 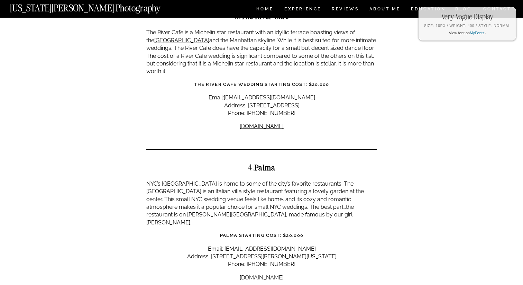 I want to click on nav: HOME, so click(x=265, y=10).